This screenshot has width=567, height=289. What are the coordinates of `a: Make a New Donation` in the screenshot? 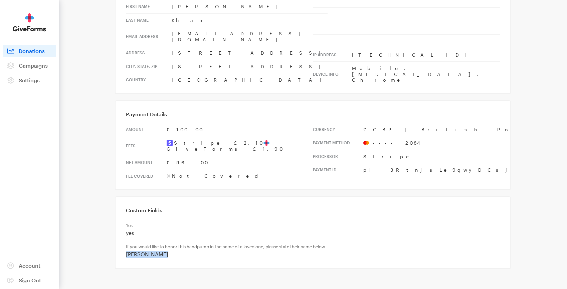 It's located at (283, 160).